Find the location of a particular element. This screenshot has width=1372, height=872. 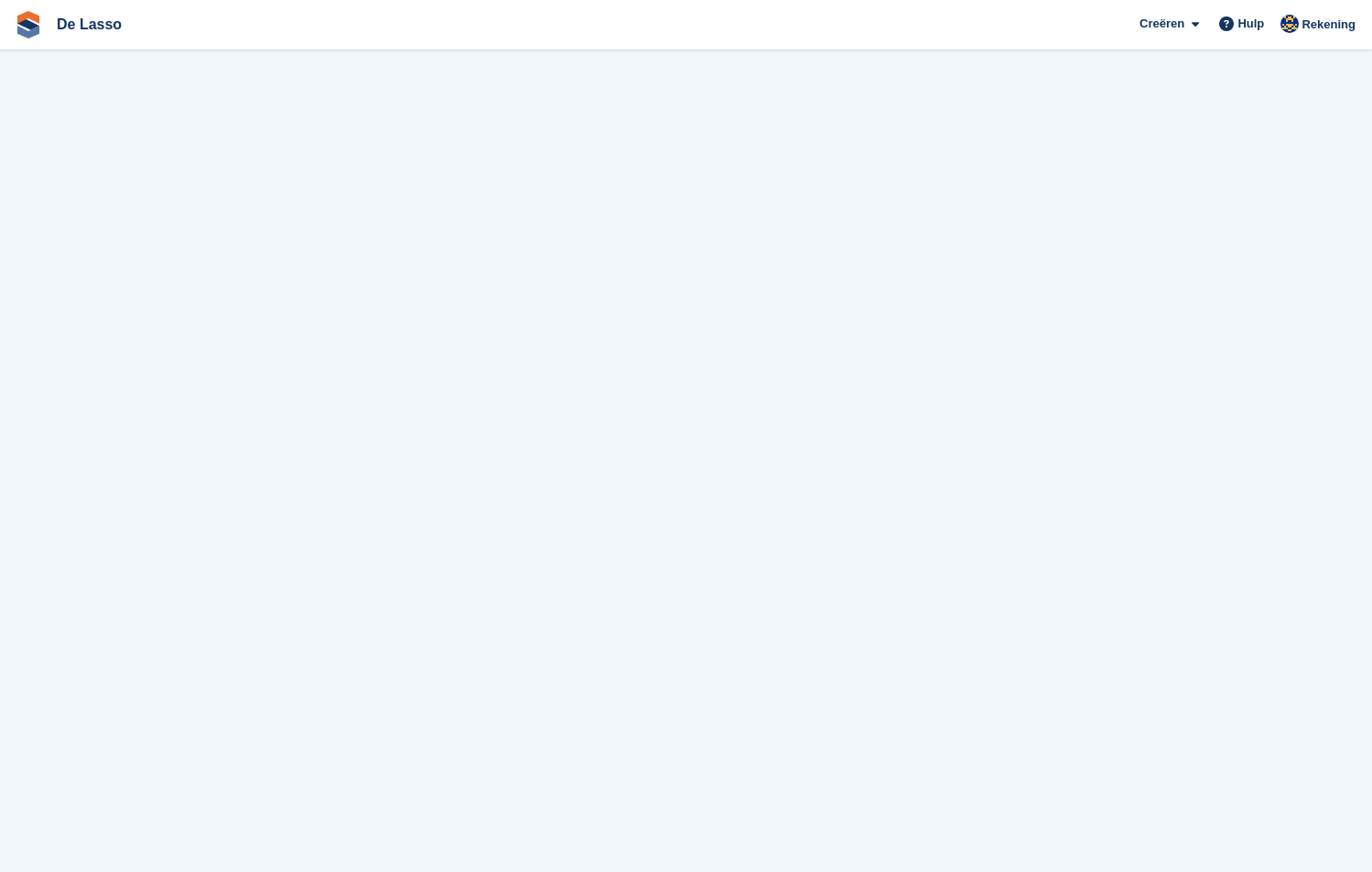

a: De Lasso is located at coordinates (89, 24).